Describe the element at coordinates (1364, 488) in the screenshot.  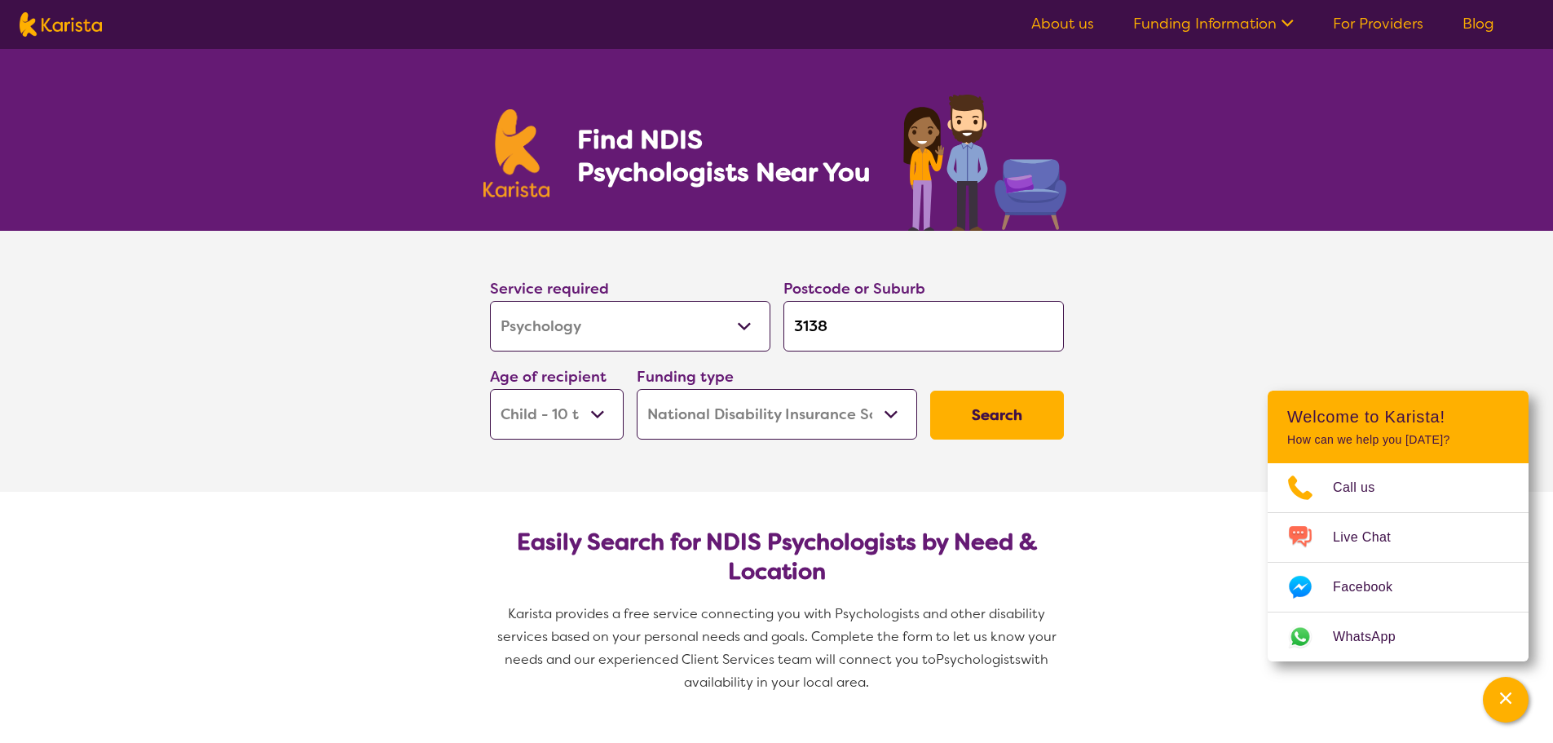
I see `span: Call us` at that location.